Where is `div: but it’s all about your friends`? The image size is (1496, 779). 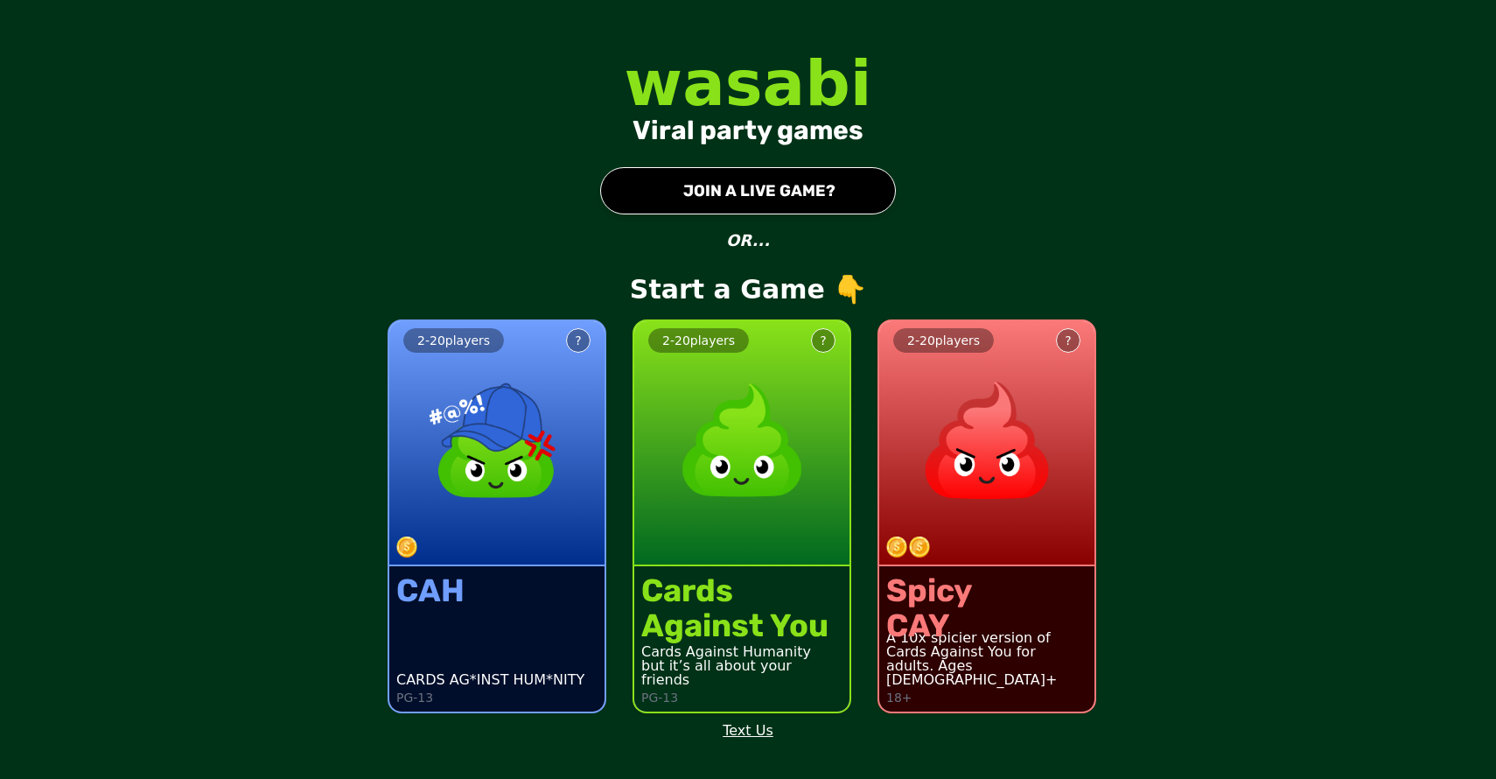 div: but it’s all about your friends is located at coordinates (742, 673).